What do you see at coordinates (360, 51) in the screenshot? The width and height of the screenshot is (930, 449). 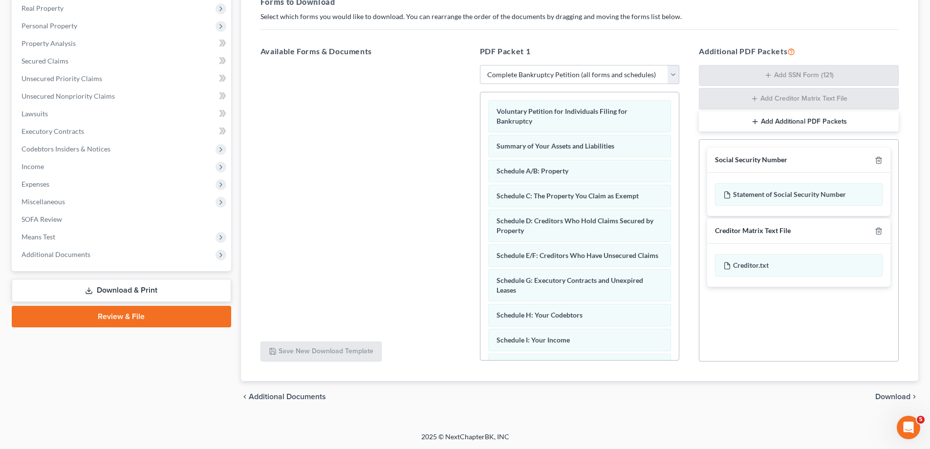 I see `h5: Available Forms & Documents` at bounding box center [360, 51].